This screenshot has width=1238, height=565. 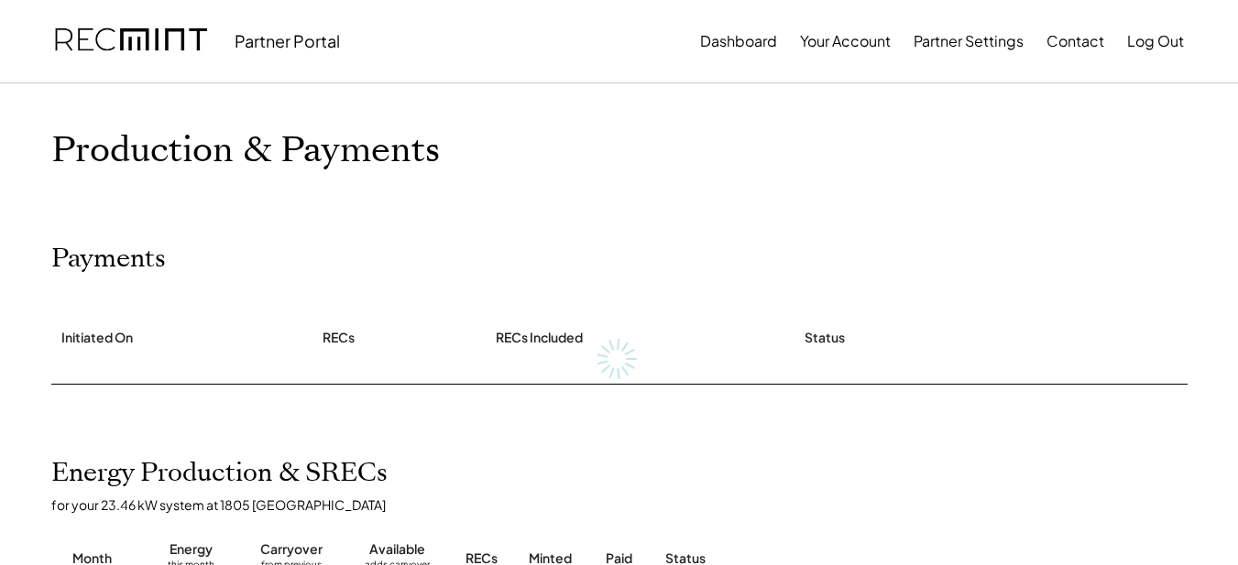 I want to click on div: Energy, so click(x=191, y=550).